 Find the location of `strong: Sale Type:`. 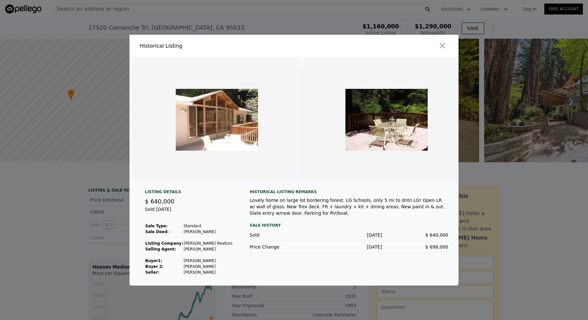

strong: Sale Type: is located at coordinates (156, 226).